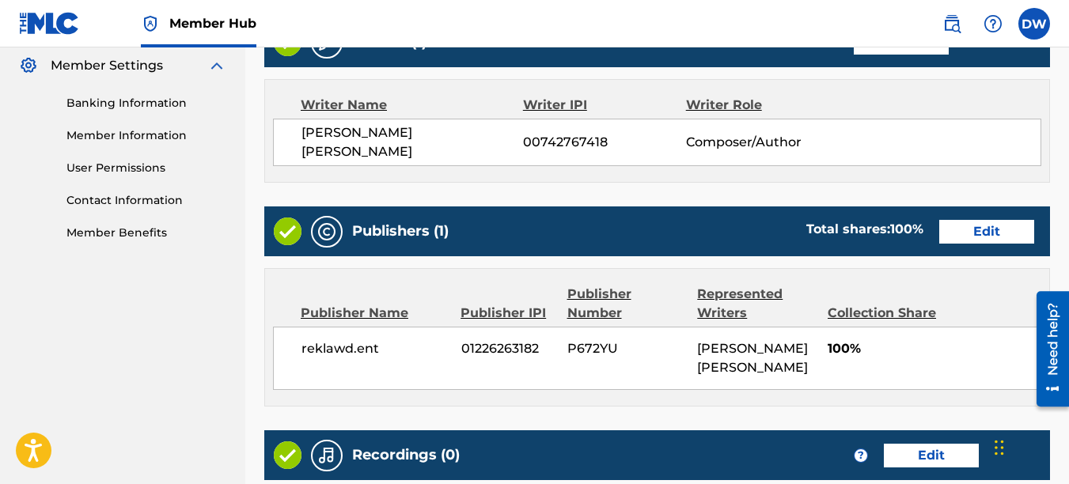  I want to click on span: 00742767418, so click(604, 142).